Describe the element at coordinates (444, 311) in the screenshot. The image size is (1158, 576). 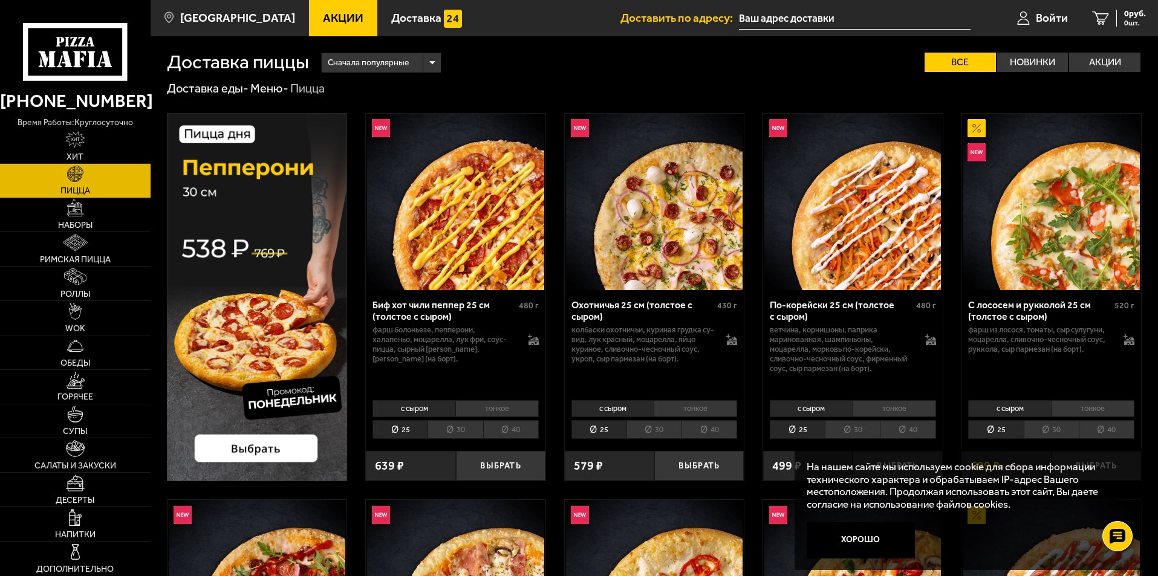
I see `div: Биф хот чили пеппер 25 см (толстое с сыром)` at that location.